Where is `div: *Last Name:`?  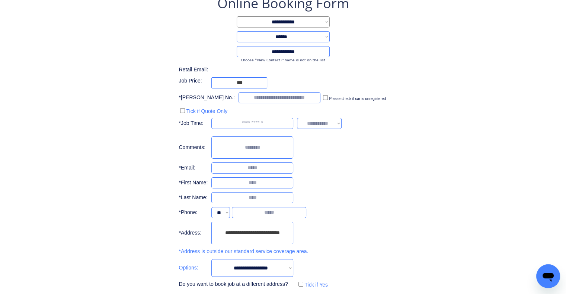 div: *Last Name: is located at coordinates (193, 198).